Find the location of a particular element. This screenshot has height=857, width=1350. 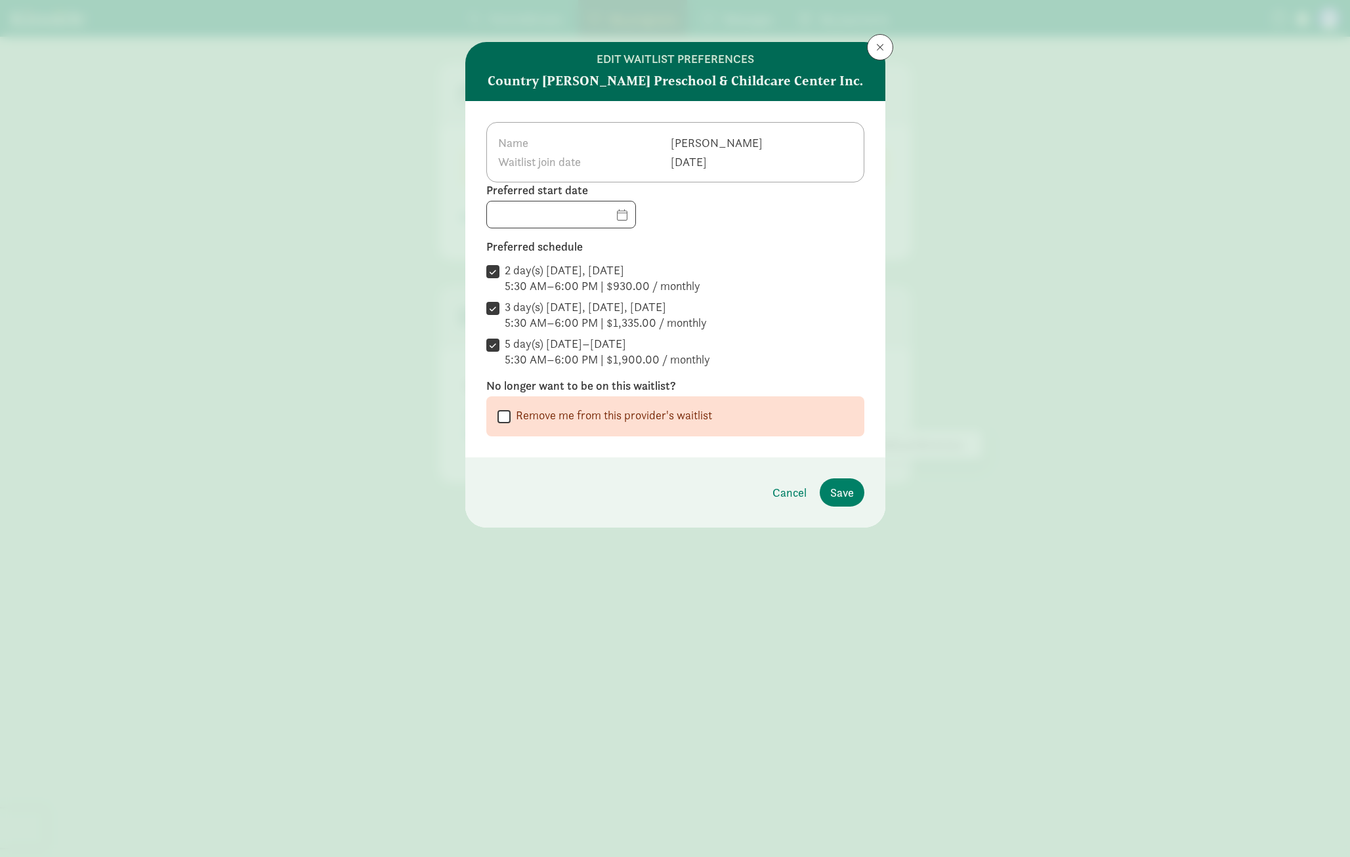

button: Cancel is located at coordinates (789, 492).